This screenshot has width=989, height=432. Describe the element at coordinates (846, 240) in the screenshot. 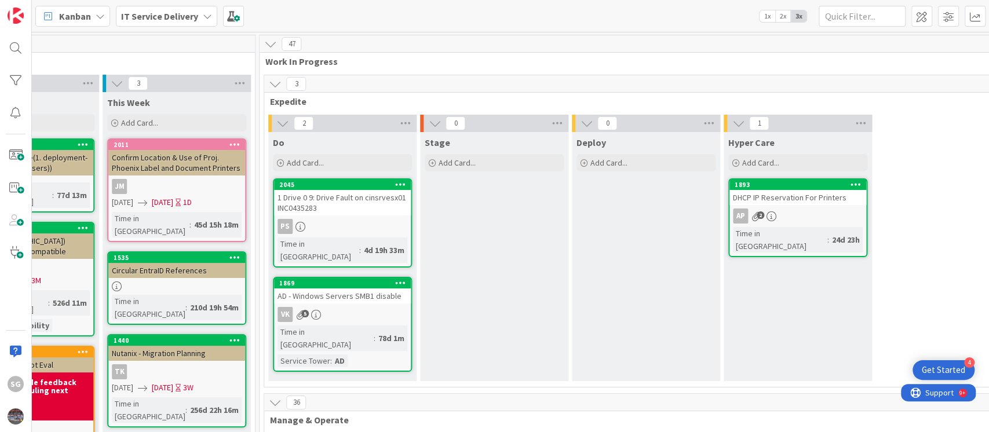

I see `div: 24d 23h` at that location.